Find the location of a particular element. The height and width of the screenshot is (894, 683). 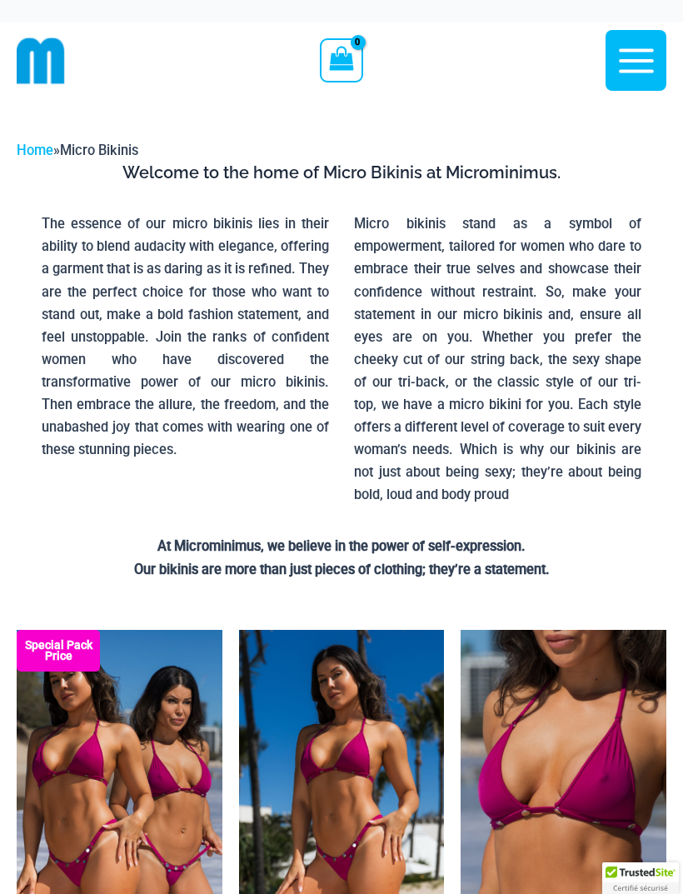

p: Micro bikinis stand as a symbol of empowerment, tailored for women who dare to embrace their true... is located at coordinates (497, 359).